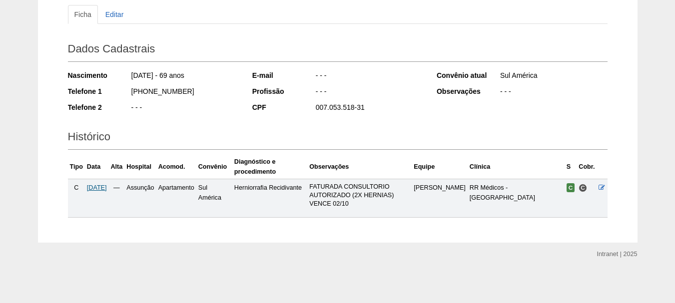 The width and height of the screenshot is (675, 303). I want to click on a: Ficha, so click(83, 14).